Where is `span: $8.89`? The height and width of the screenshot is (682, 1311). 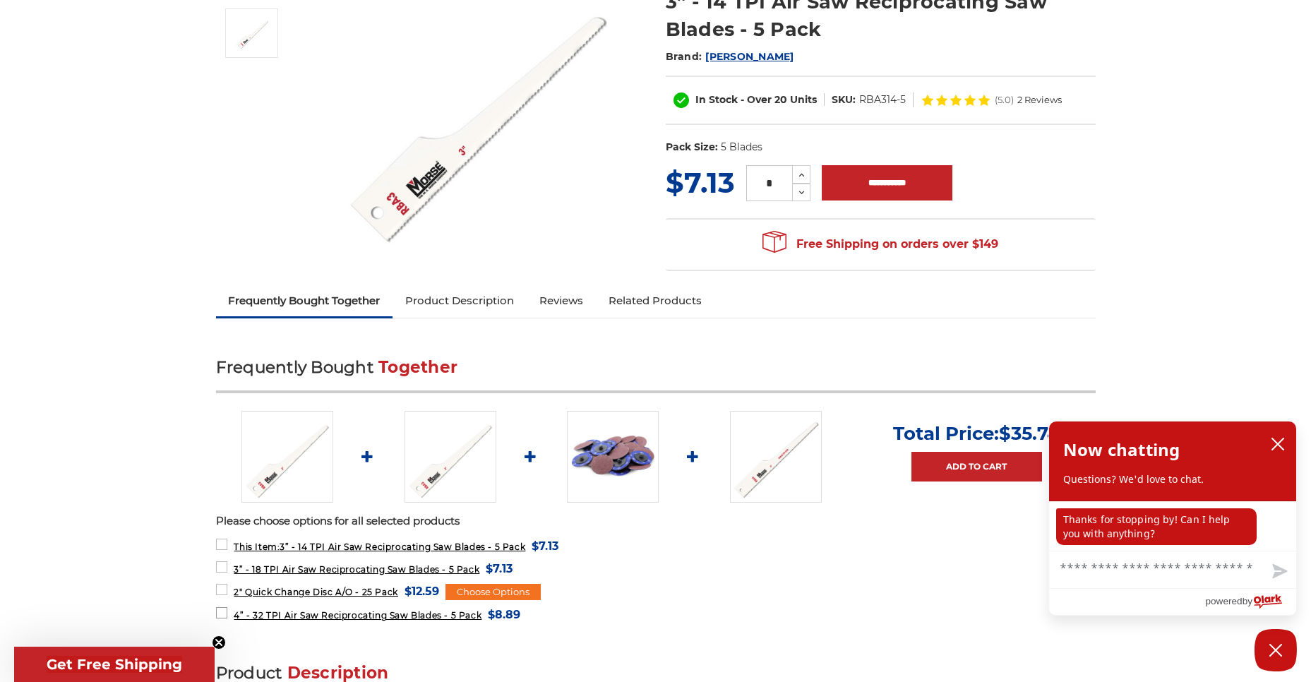
span: $8.89 is located at coordinates (504, 614).